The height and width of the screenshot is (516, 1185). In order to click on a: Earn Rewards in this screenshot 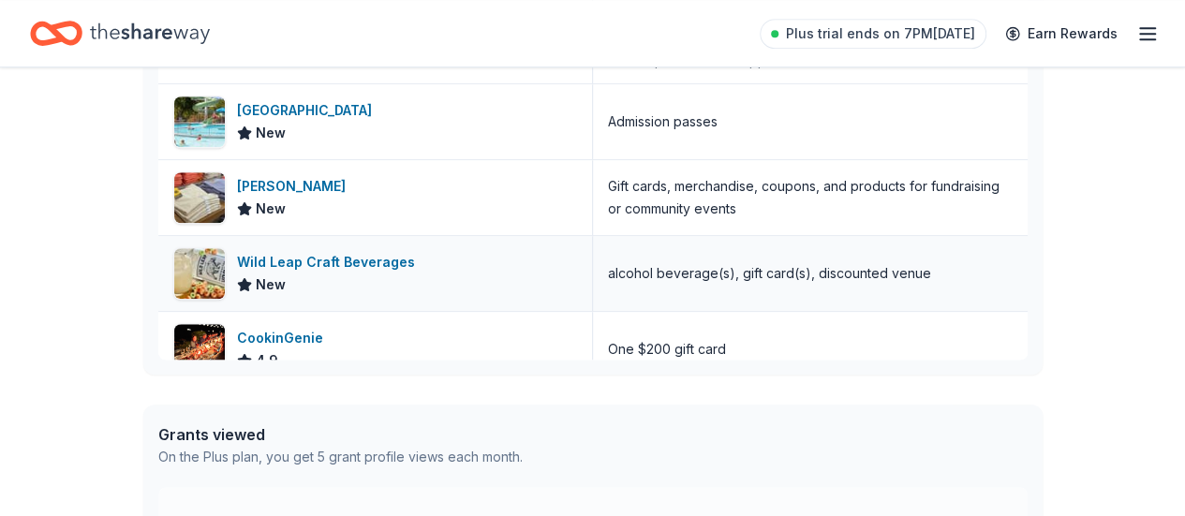, I will do `click(1061, 34)`.